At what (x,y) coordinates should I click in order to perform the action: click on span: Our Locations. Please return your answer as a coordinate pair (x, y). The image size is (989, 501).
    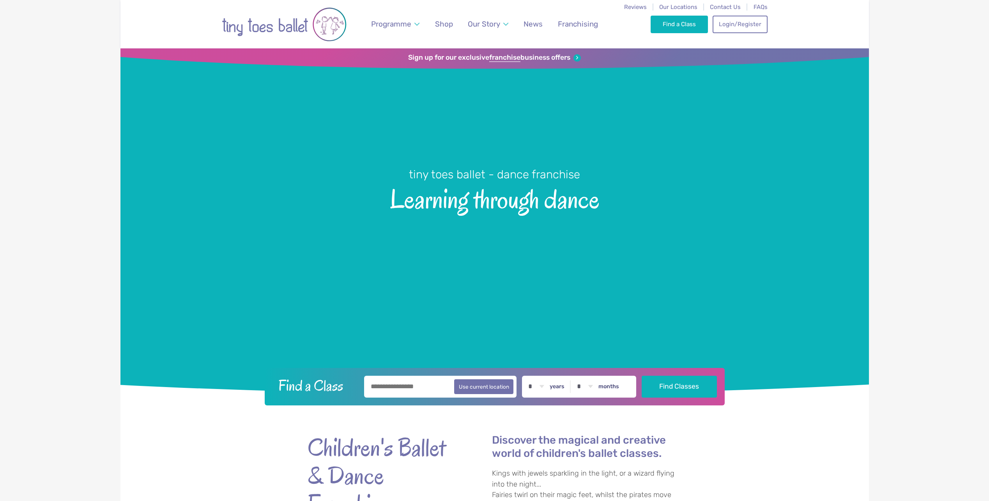
    Looking at the image, I should click on (679, 7).